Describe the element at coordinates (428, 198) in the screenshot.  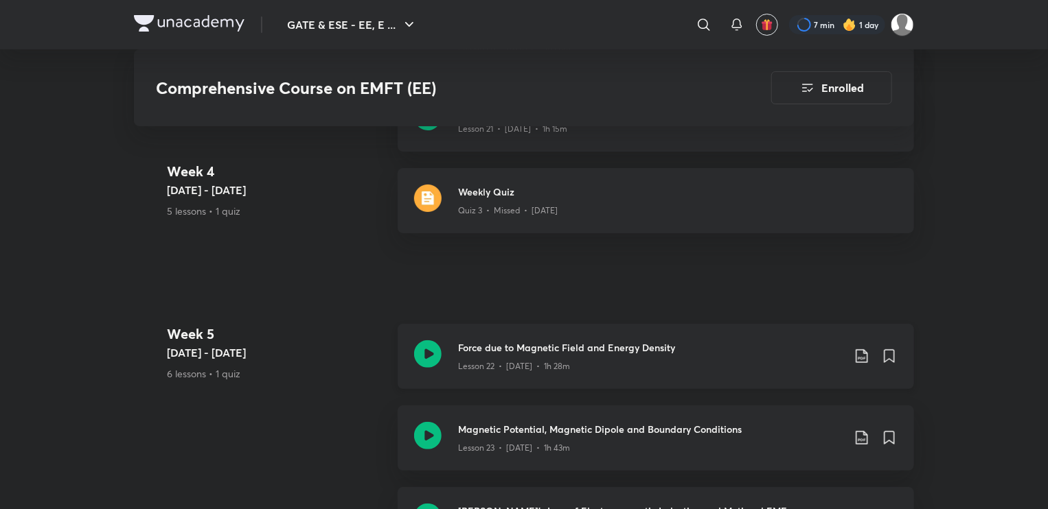
I see `img: quiz` at that location.